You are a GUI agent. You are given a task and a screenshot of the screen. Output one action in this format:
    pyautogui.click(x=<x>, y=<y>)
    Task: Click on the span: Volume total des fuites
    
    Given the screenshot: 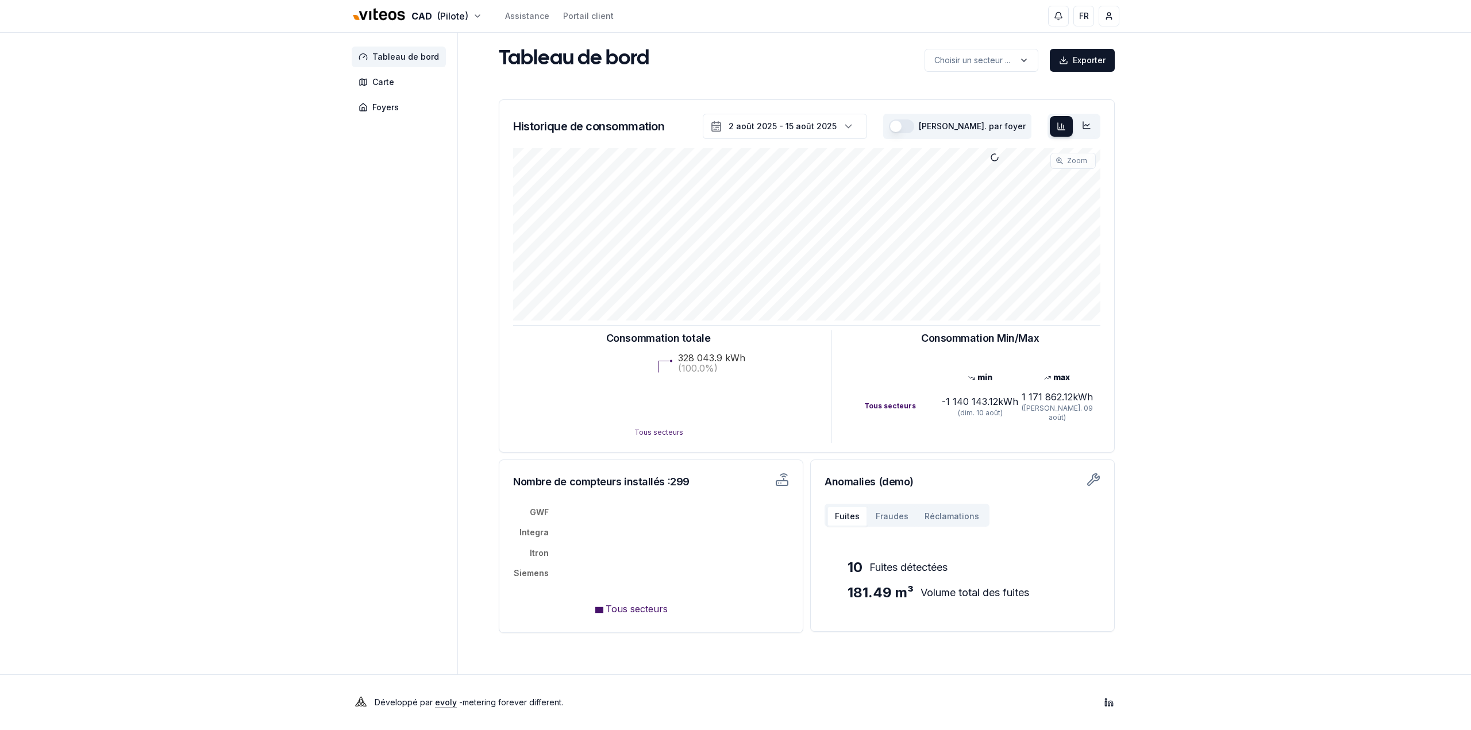 What is the action you would take?
    pyautogui.click(x=975, y=593)
    